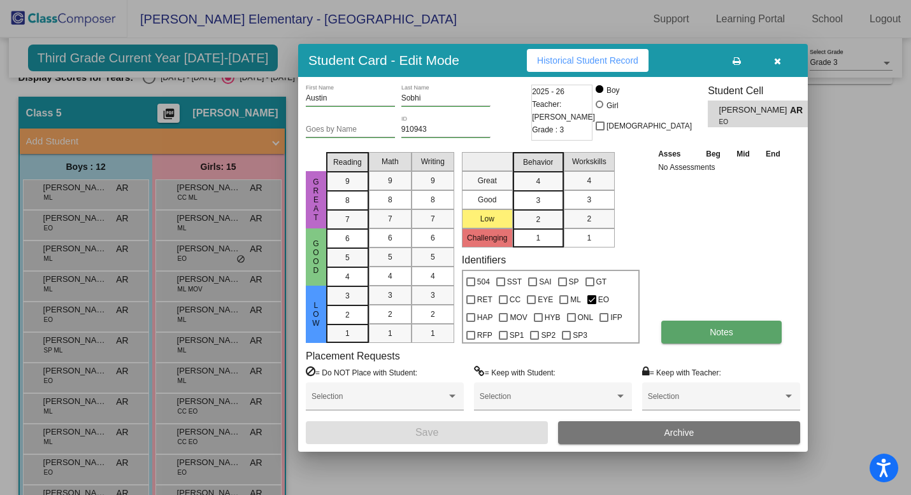 Image resolution: width=911 pixels, height=495 pixels. What do you see at coordinates (544, 282) in the screenshot?
I see `span: SAI` at bounding box center [544, 282].